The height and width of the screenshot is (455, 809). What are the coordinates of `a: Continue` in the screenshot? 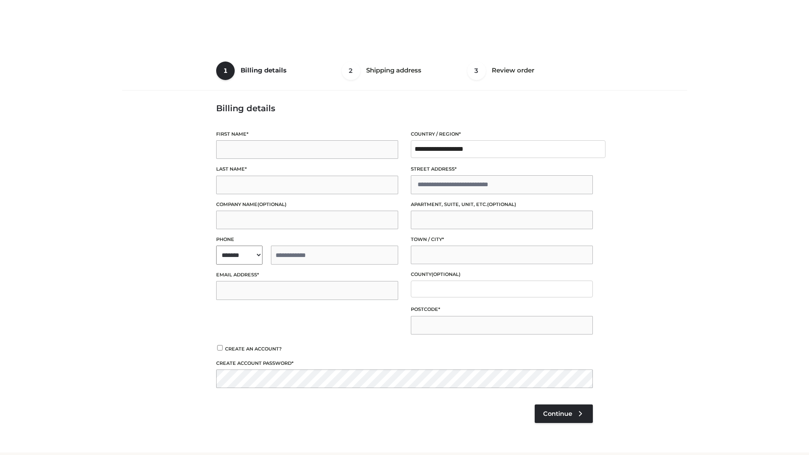 It's located at (564, 414).